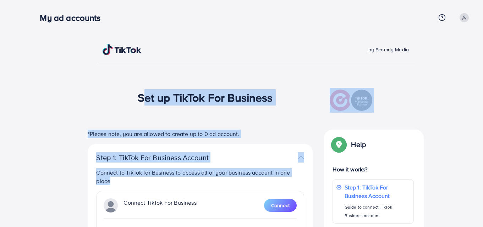  Describe the element at coordinates (160, 206) in the screenshot. I see `p: Connect TikTok For Business` at that location.